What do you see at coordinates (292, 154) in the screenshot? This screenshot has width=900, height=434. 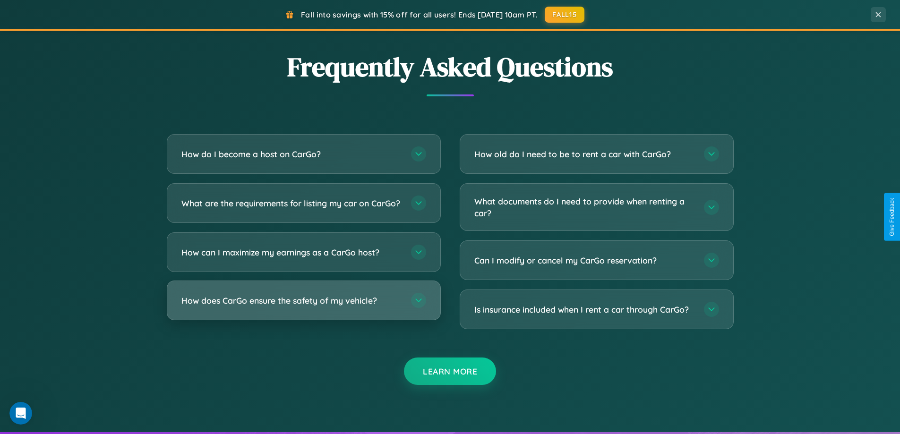 I see `h3: How do I become a host on CarGo?` at bounding box center [292, 154].